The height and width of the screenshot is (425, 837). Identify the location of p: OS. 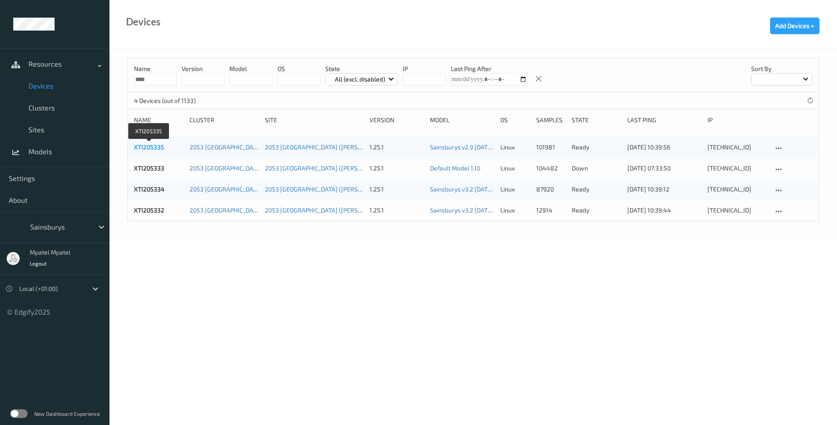
(299, 69).